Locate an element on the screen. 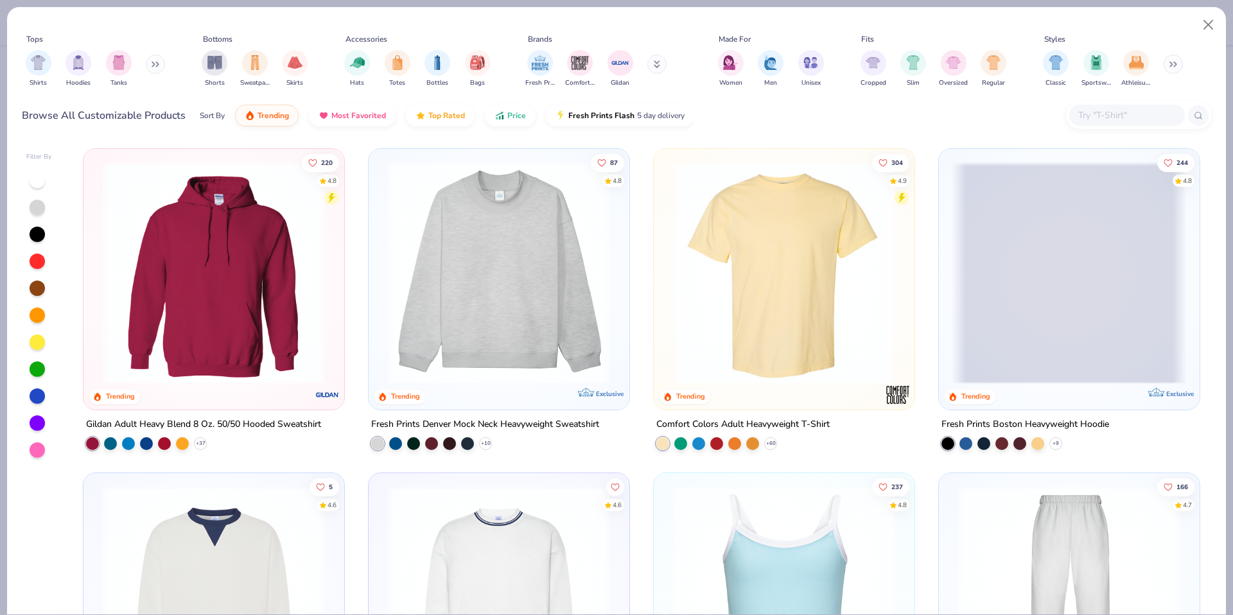  input: Try "T-Shirt" is located at coordinates (1126, 115).